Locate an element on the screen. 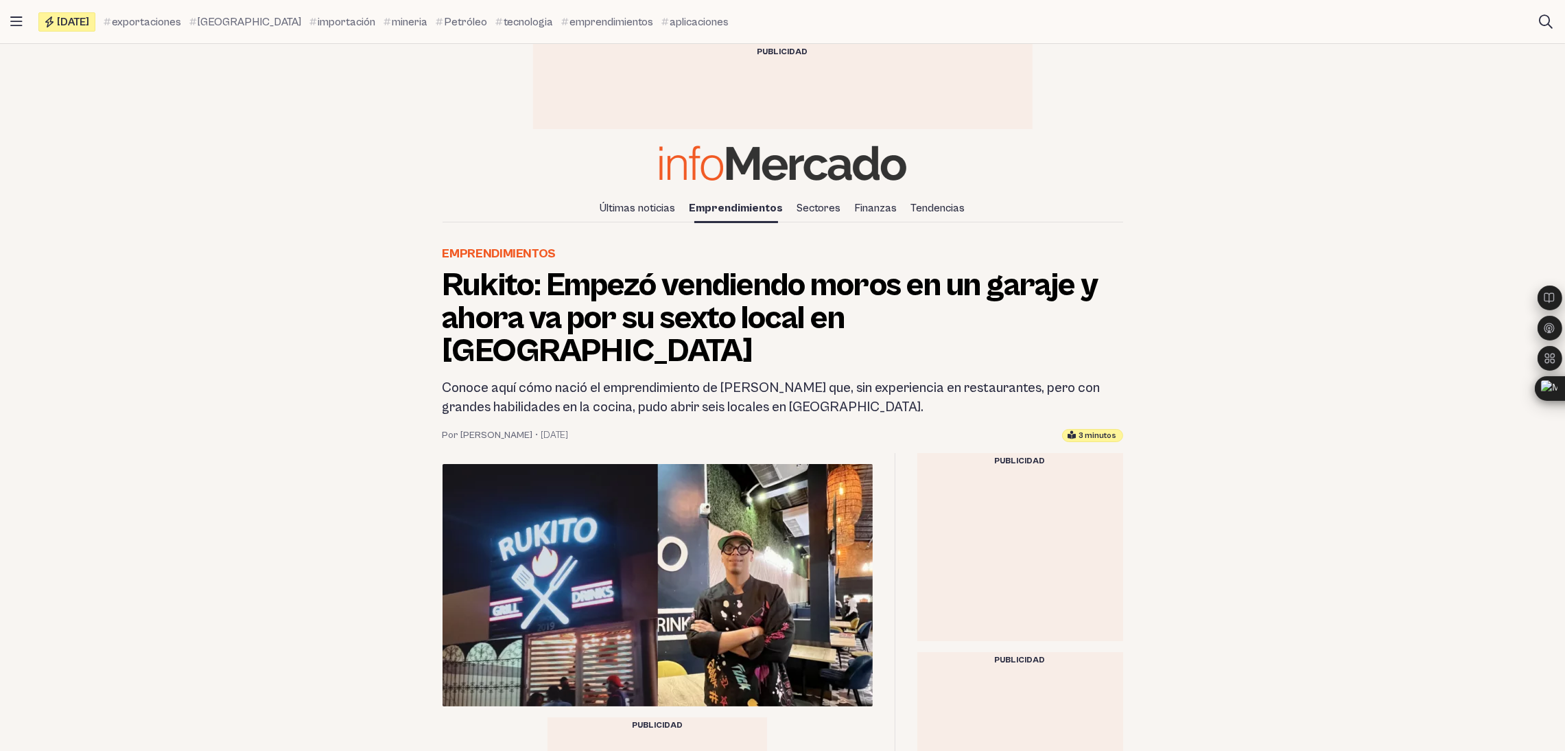 Image resolution: width=1565 pixels, height=751 pixels. span: emprendimientos is located at coordinates (612, 22).